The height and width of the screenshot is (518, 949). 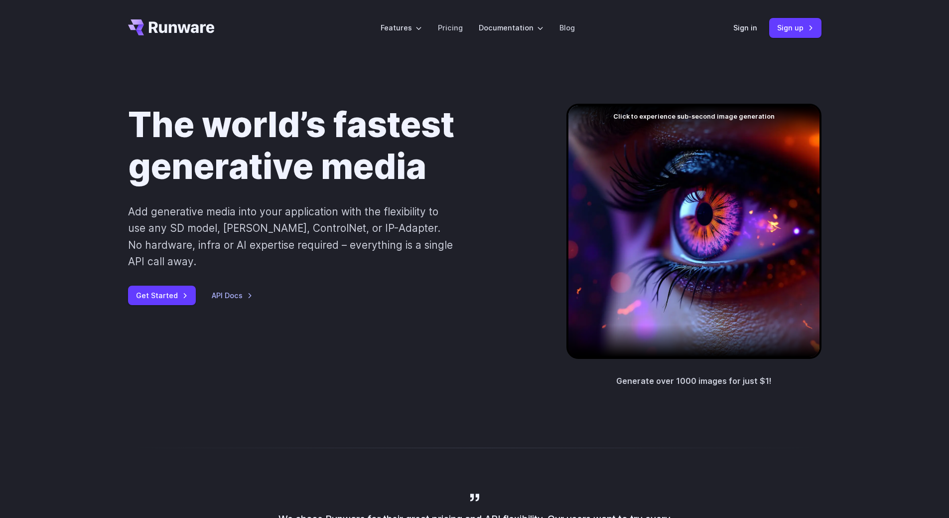 What do you see at coordinates (450, 27) in the screenshot?
I see `a: Pricing` at bounding box center [450, 27].